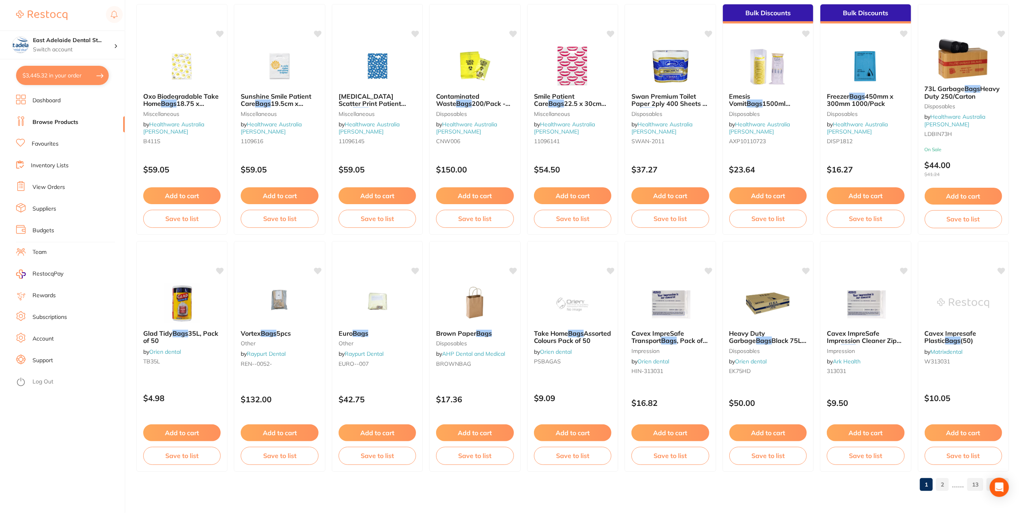  Describe the element at coordinates (182, 169) in the screenshot. I see `p: $59.05` at that location.